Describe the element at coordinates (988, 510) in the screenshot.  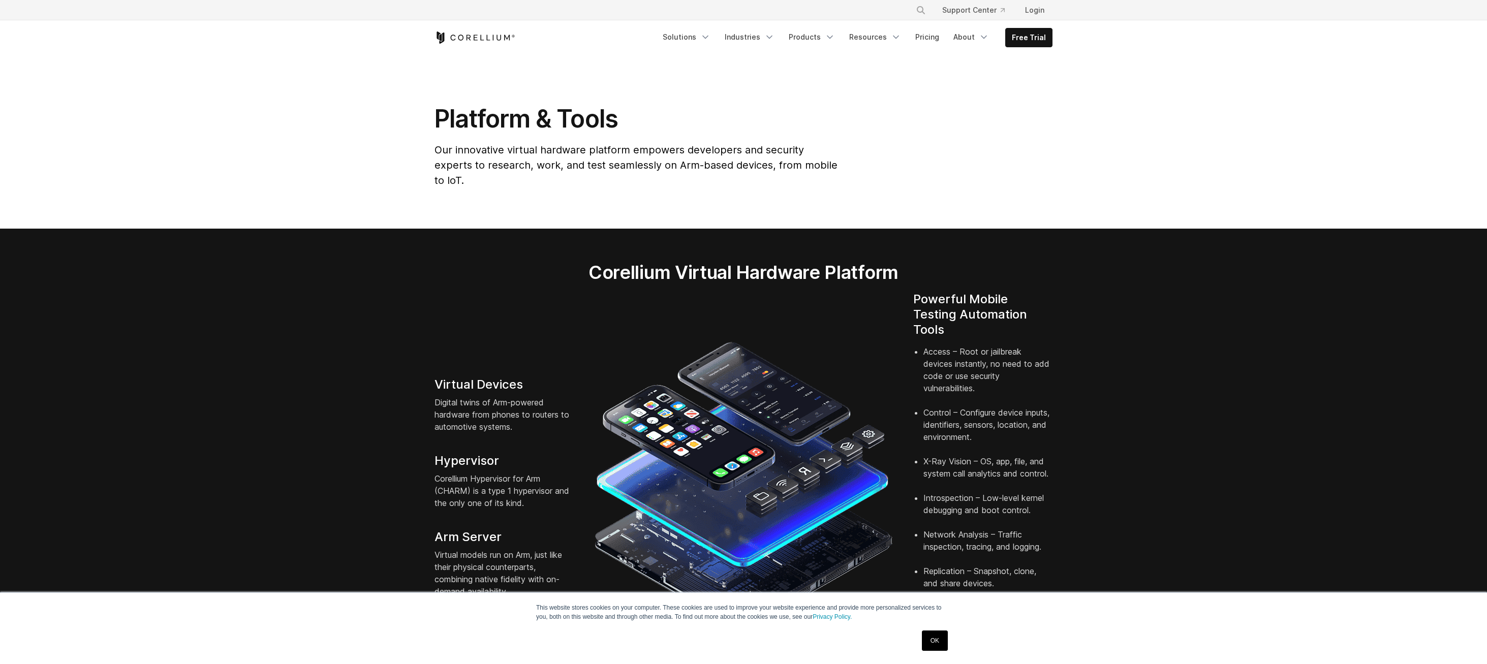
I see `li: Introspection – Low-level kernel debugging and boot control.` at that location.